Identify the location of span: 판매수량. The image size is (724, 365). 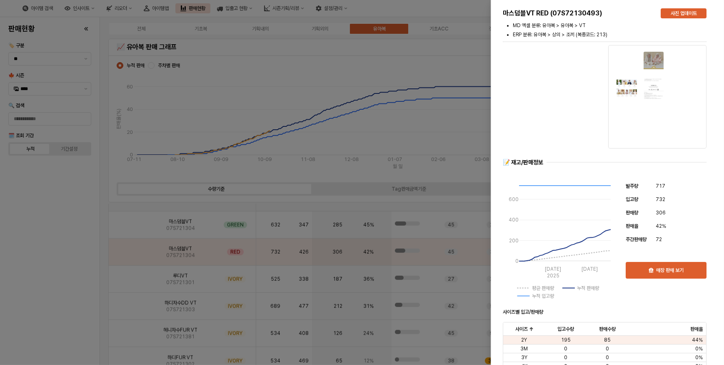
(607, 329).